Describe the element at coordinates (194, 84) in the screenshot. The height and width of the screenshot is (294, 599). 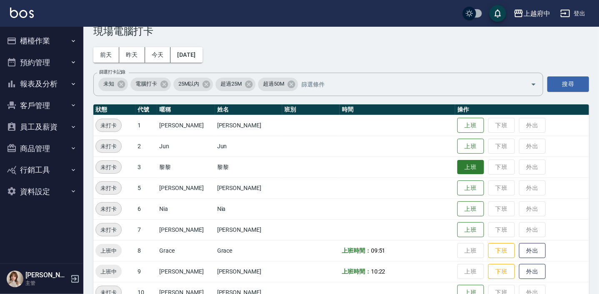
I see `div: 25M以內` at that location.